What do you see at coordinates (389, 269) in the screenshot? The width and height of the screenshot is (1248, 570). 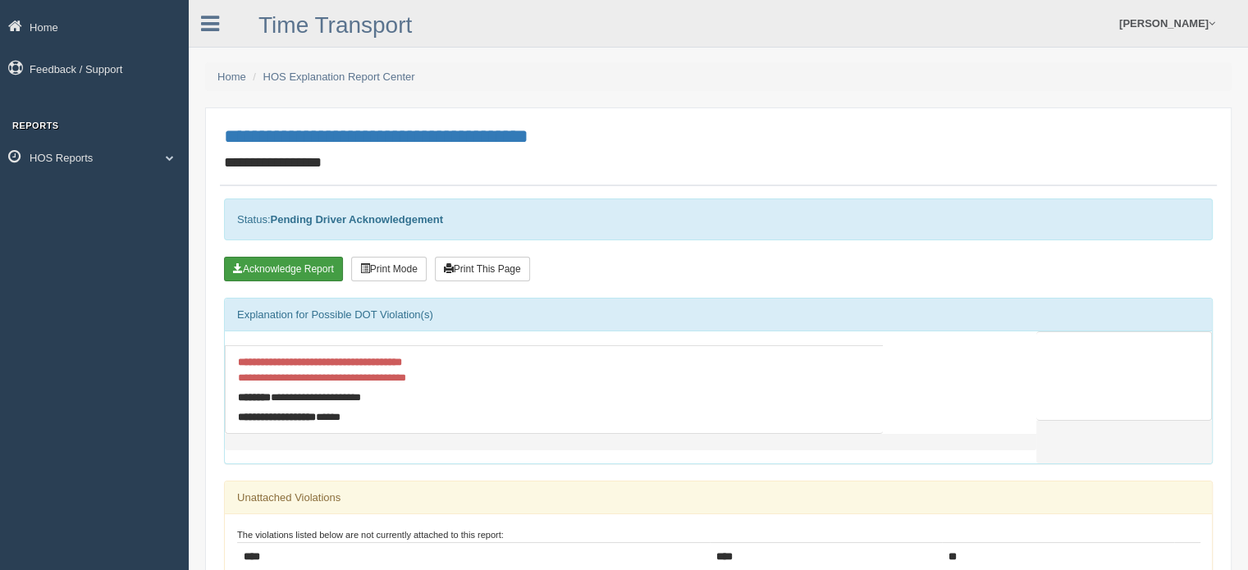 I see `button: Print Mode` at bounding box center [389, 269].